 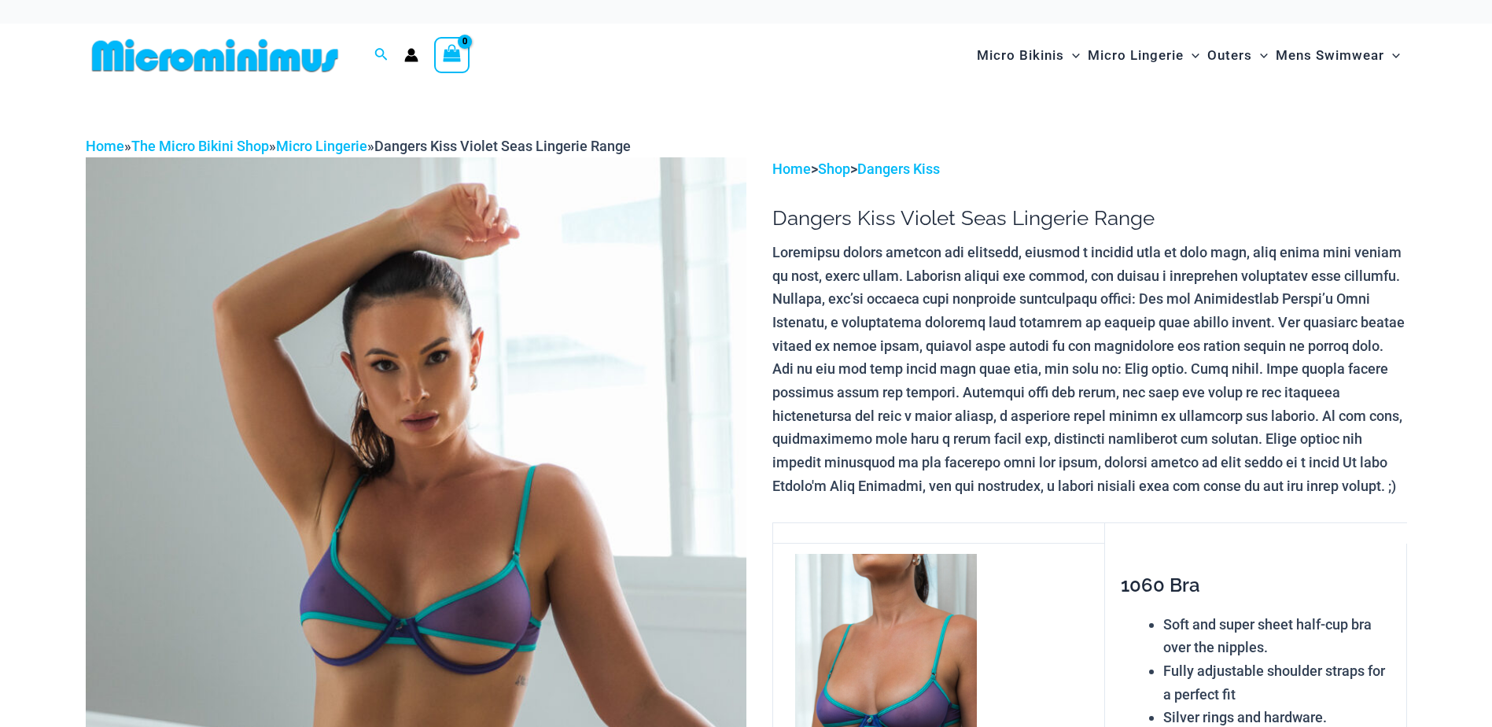 What do you see at coordinates (1144, 55) in the screenshot?
I see `a: Micro LingerieMenu ToggleMenu Toggle` at bounding box center [1144, 55].